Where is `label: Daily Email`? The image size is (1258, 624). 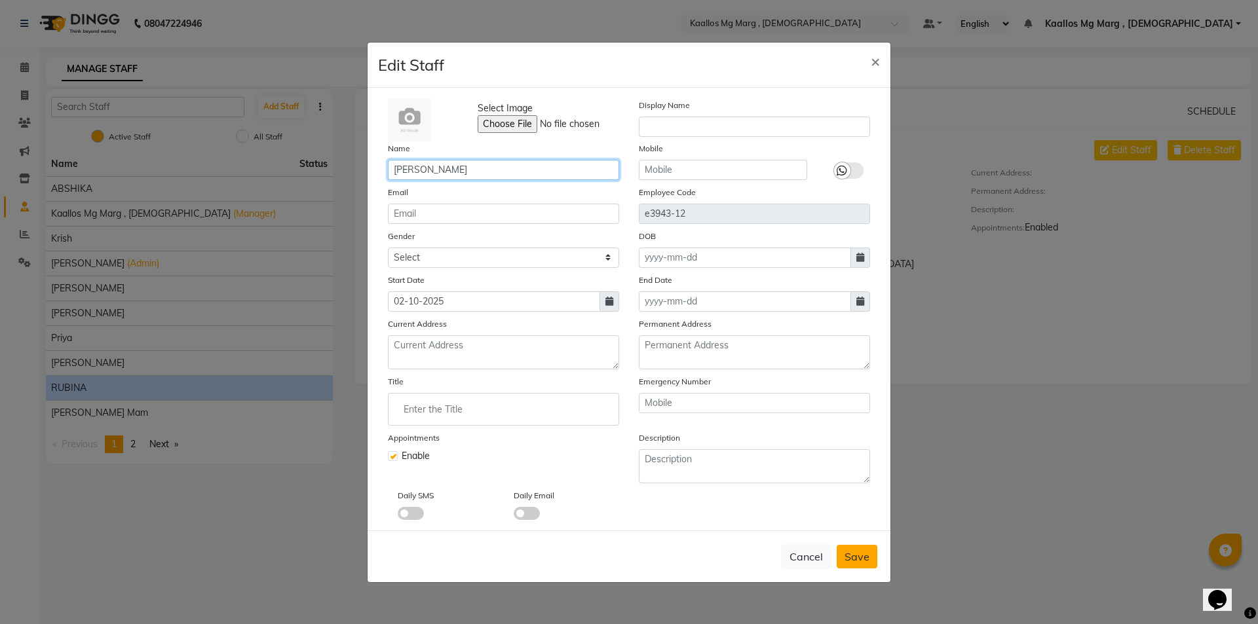 label: Daily Email is located at coordinates (534, 496).